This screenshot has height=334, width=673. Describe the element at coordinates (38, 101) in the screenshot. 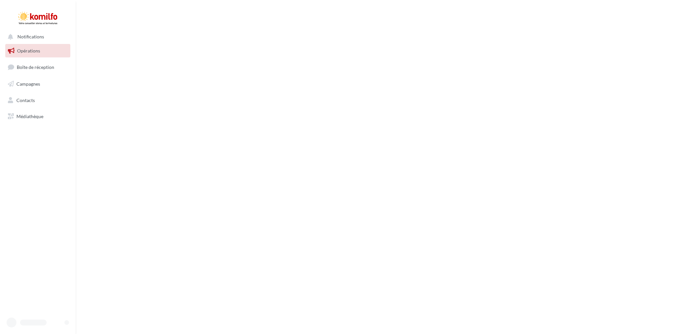

I see `a: Contacts` at that location.